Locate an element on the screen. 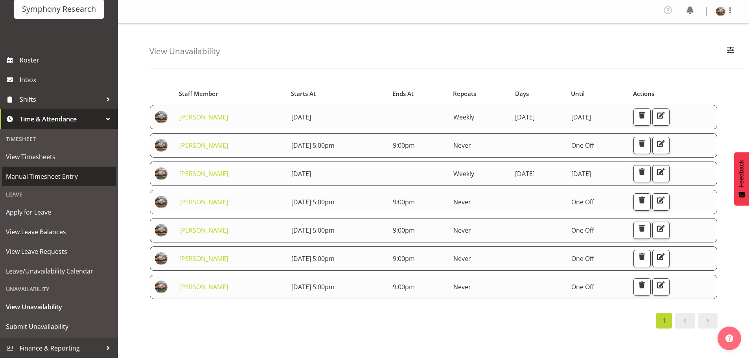 This screenshot has width=749, height=358. div: Symphony Research is located at coordinates (59, 9).